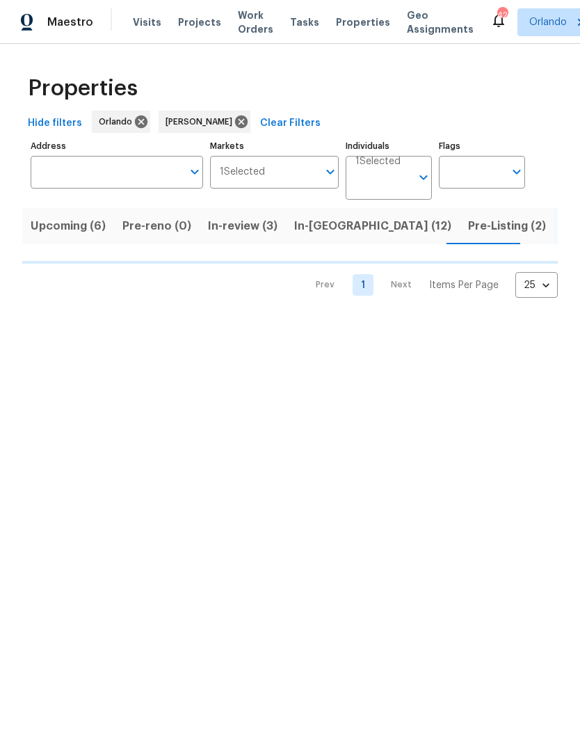 The height and width of the screenshot is (748, 580). What do you see at coordinates (537, 285) in the screenshot?
I see `div: 25` at bounding box center [537, 285].